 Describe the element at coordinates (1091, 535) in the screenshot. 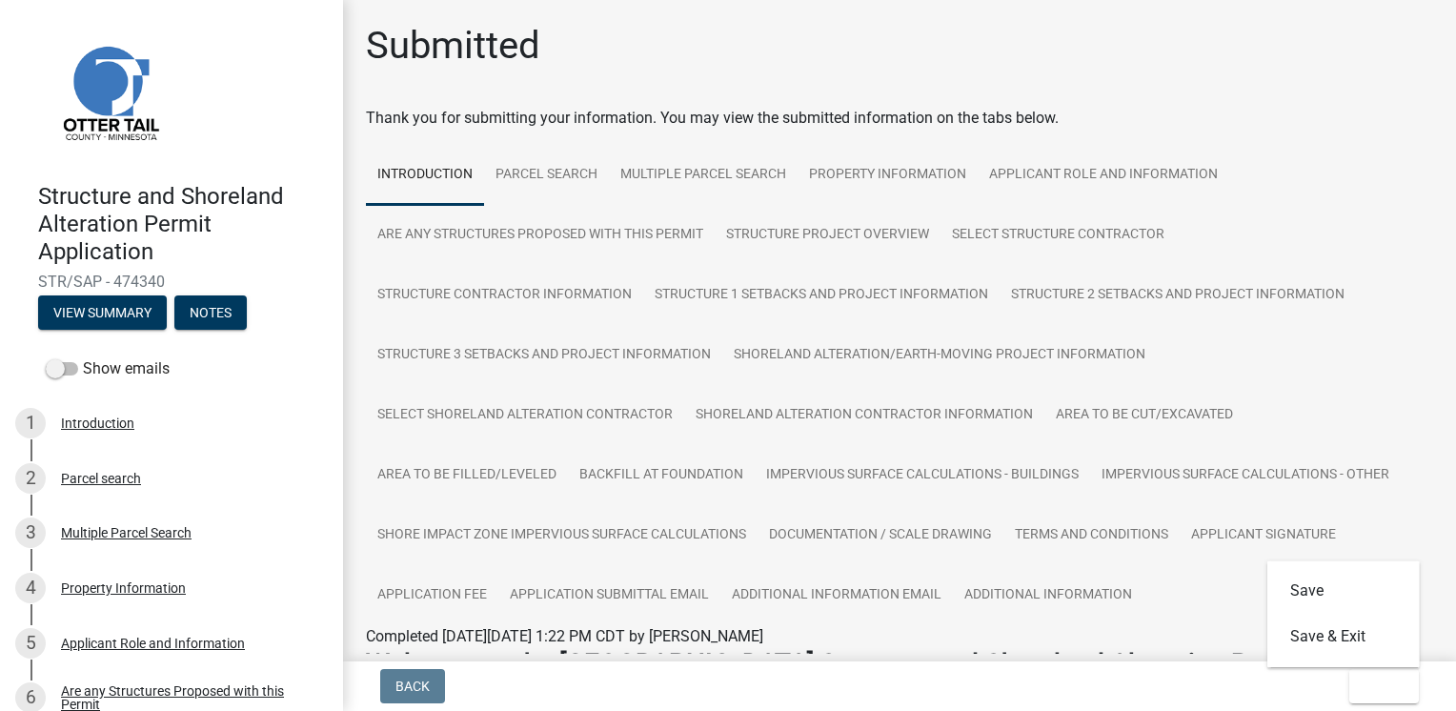

I see `a: Terms and Conditions` at that location.